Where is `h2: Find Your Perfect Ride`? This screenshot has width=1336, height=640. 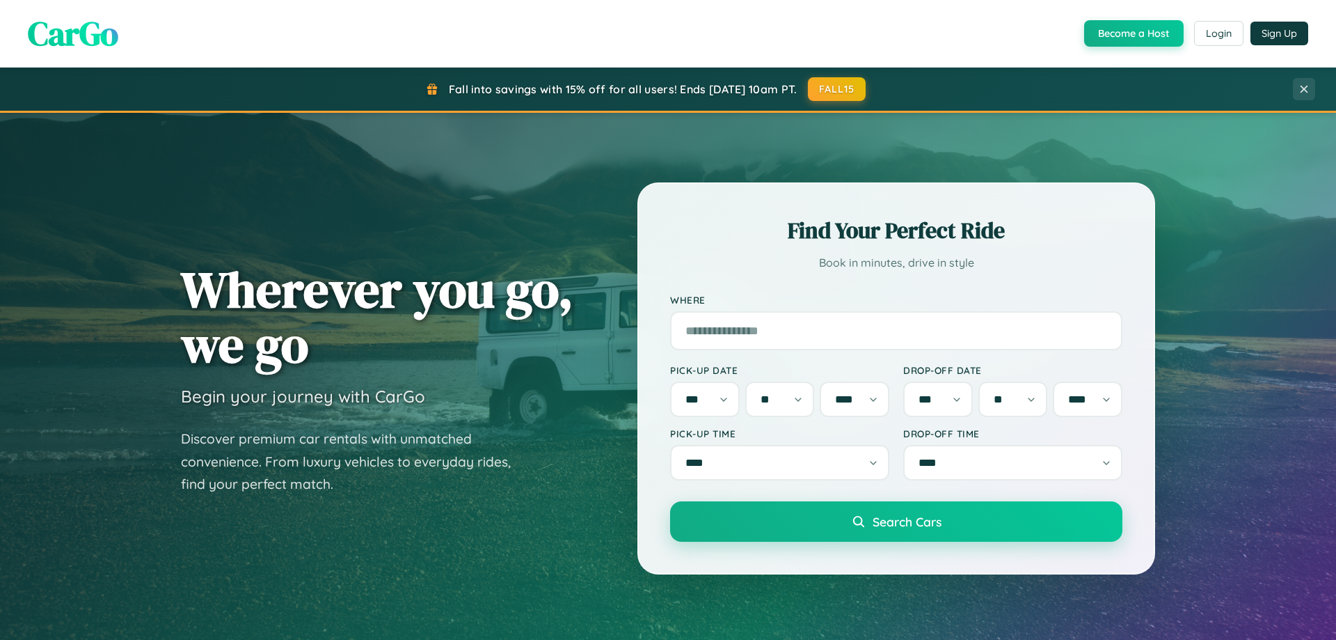
h2: Find Your Perfect Ride is located at coordinates (896, 230).